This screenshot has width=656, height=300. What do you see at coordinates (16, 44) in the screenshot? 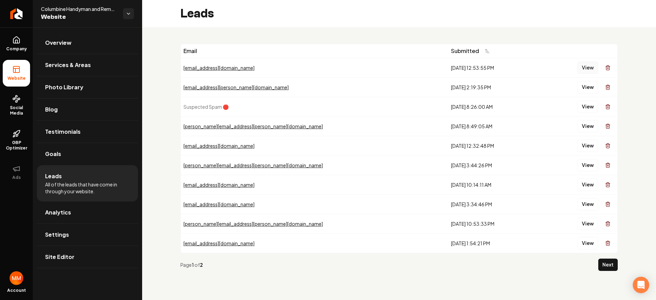
I see `a: Company` at bounding box center [16, 44].